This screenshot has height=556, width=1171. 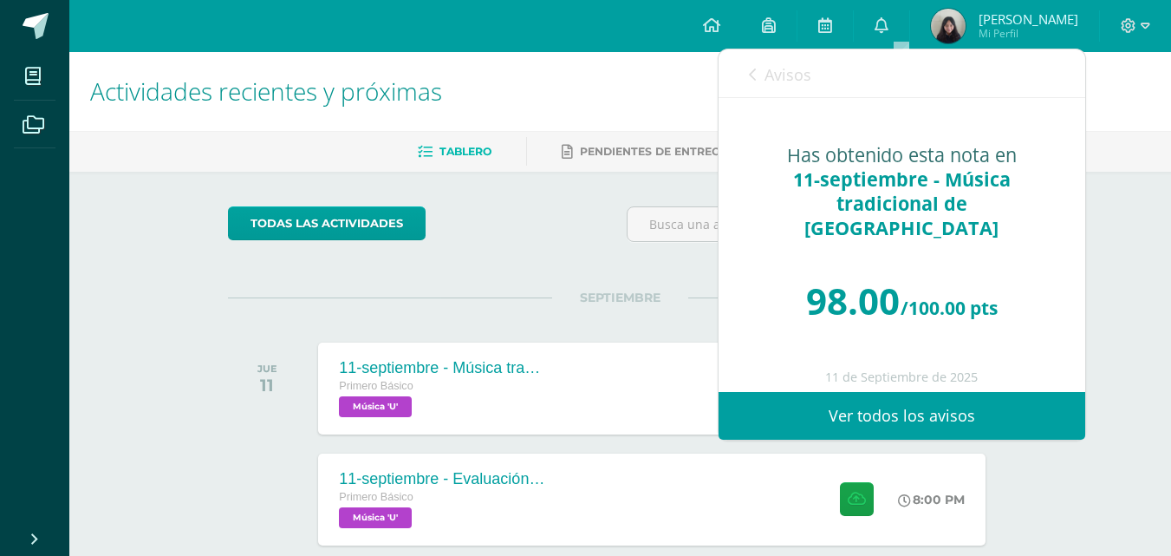 What do you see at coordinates (948, 26) in the screenshot?
I see `img: b98dcfdf1e9a445b6df2d552ad5736ea.png` at bounding box center [948, 26].